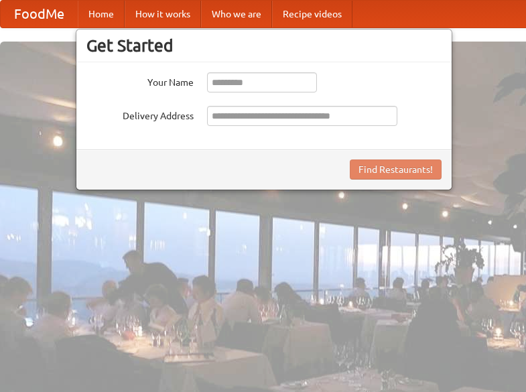 The image size is (526, 392). Describe the element at coordinates (140, 80) in the screenshot. I see `label: Your Name` at that location.